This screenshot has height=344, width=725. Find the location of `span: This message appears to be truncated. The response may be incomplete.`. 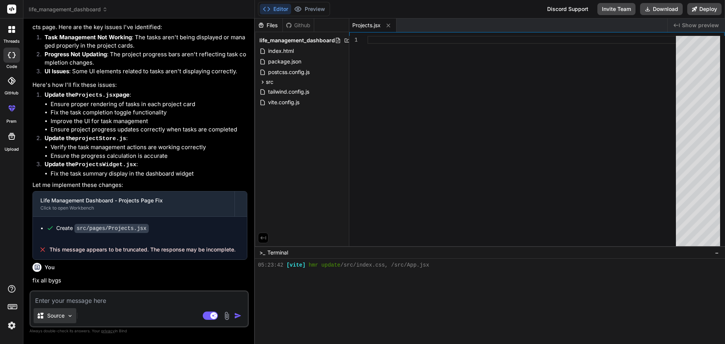

span: This message appears to be truncated. The response may be incomplete. is located at coordinates (142, 249).